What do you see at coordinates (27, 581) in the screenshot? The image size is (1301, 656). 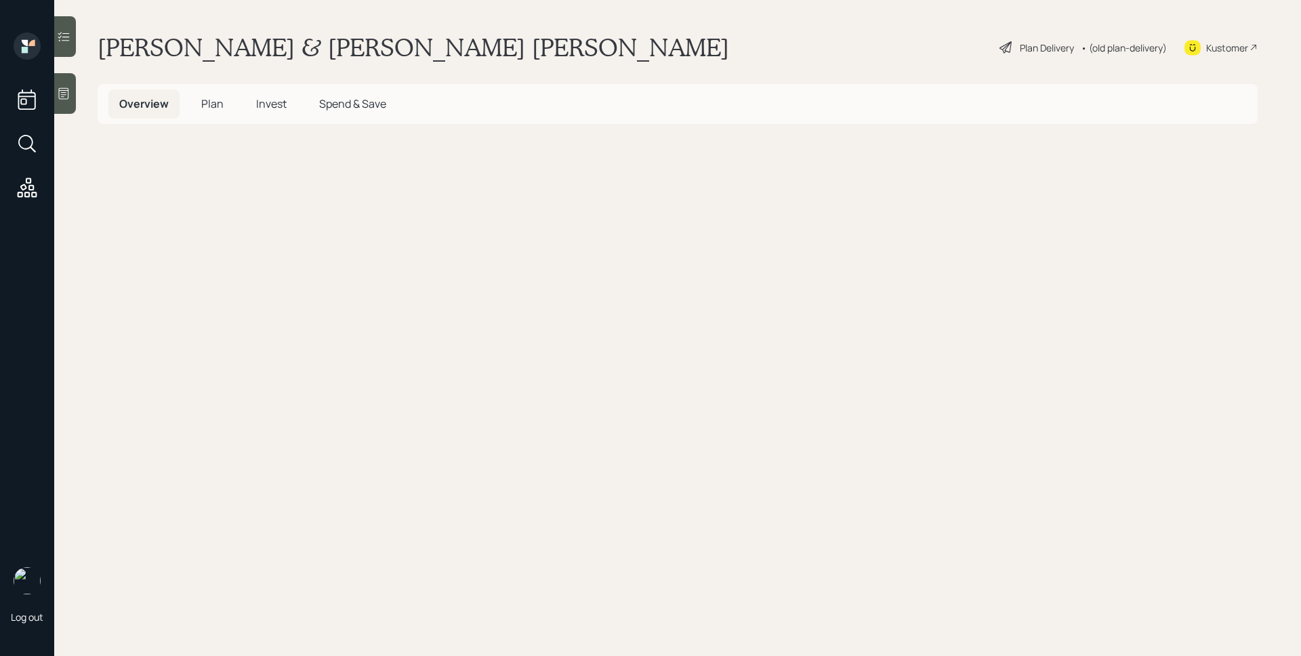 I see `img: james-distasi-headshot.png` at bounding box center [27, 581].